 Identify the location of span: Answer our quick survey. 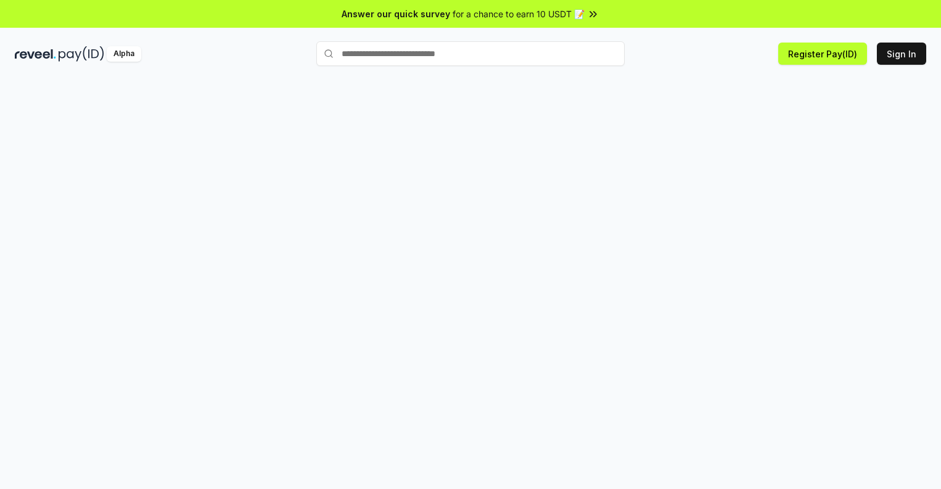
(396, 14).